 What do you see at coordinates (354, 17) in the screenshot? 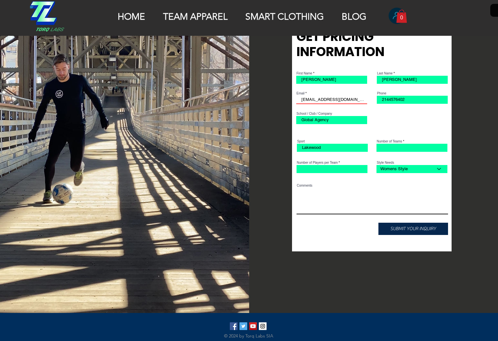
I see `p: BLOG` at bounding box center [354, 17].